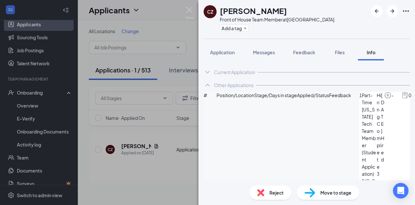 This screenshot has height=205, width=415. Describe the element at coordinates (401, 190) in the screenshot. I see `div: Open Intercom Messenger` at that location.